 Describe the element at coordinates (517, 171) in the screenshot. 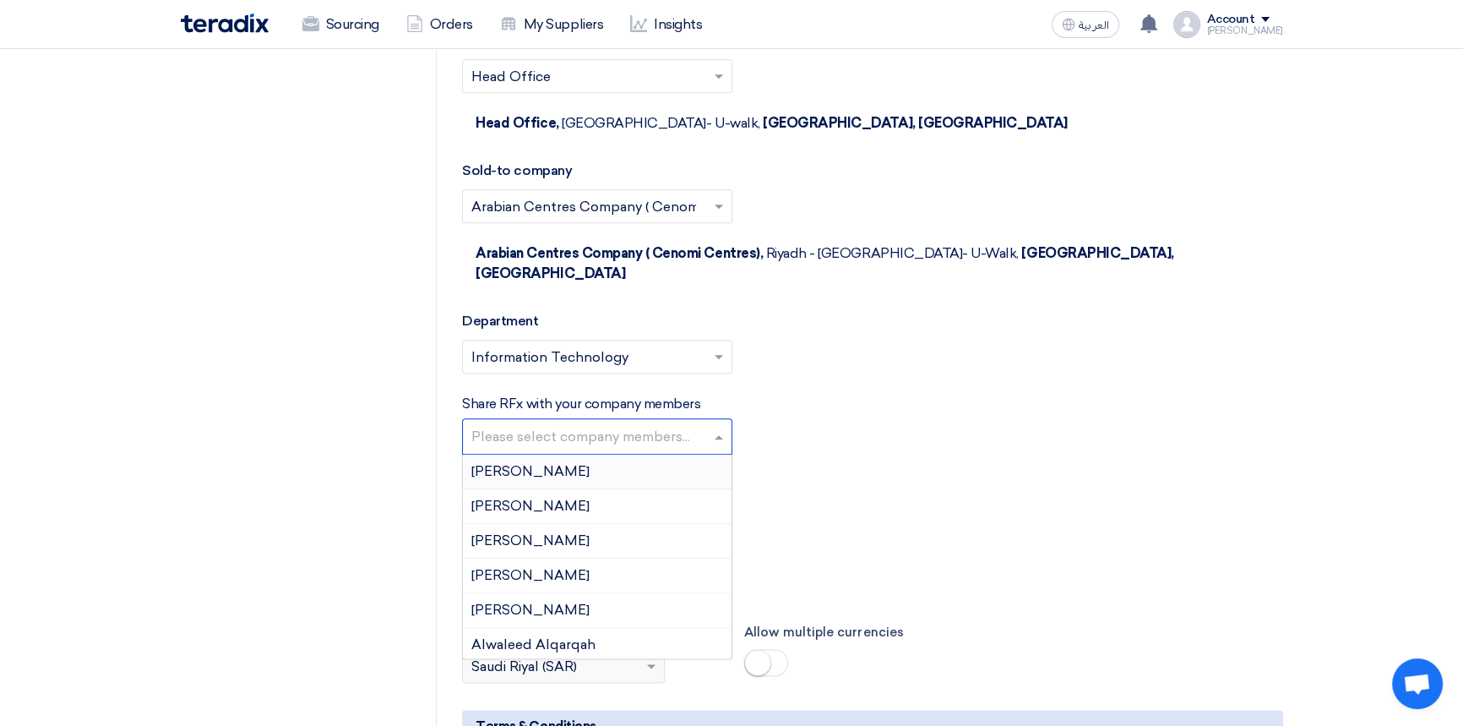

I see `label: Sold-to company` at that location.